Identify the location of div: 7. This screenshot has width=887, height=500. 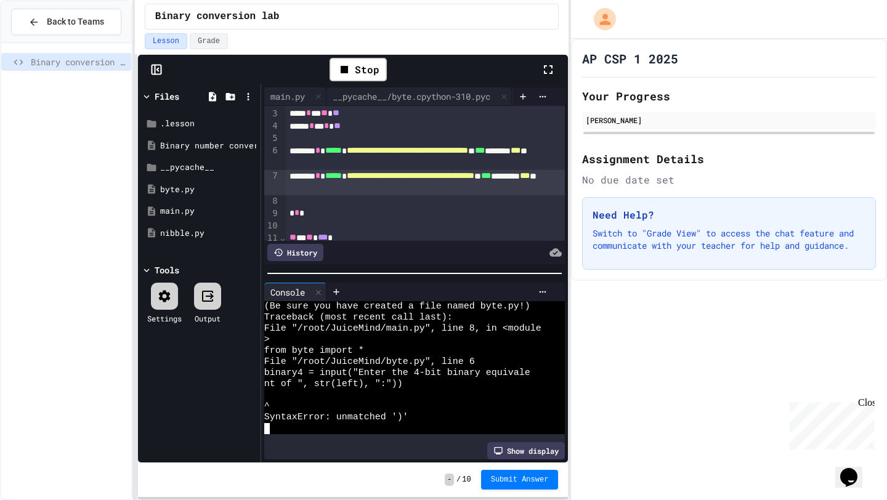
(272, 182).